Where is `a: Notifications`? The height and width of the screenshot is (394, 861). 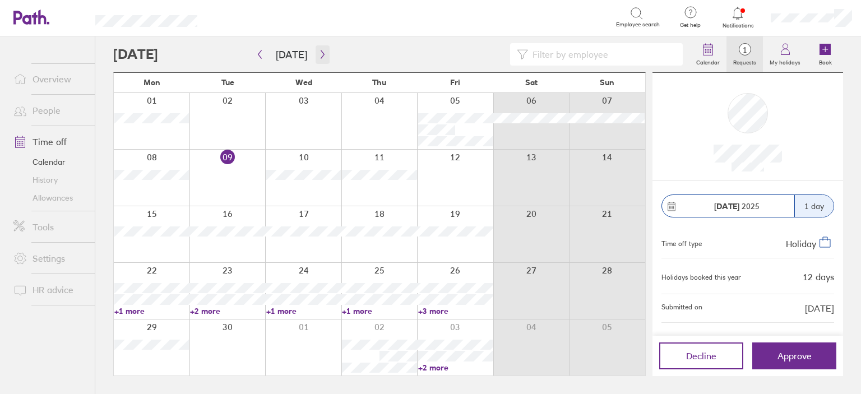 a: Notifications is located at coordinates (738, 17).